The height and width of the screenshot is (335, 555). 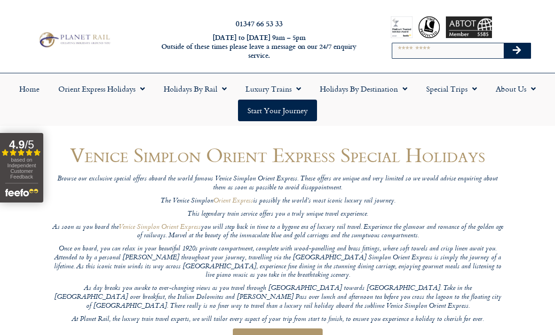 I want to click on a: Luxury Trains, so click(x=273, y=89).